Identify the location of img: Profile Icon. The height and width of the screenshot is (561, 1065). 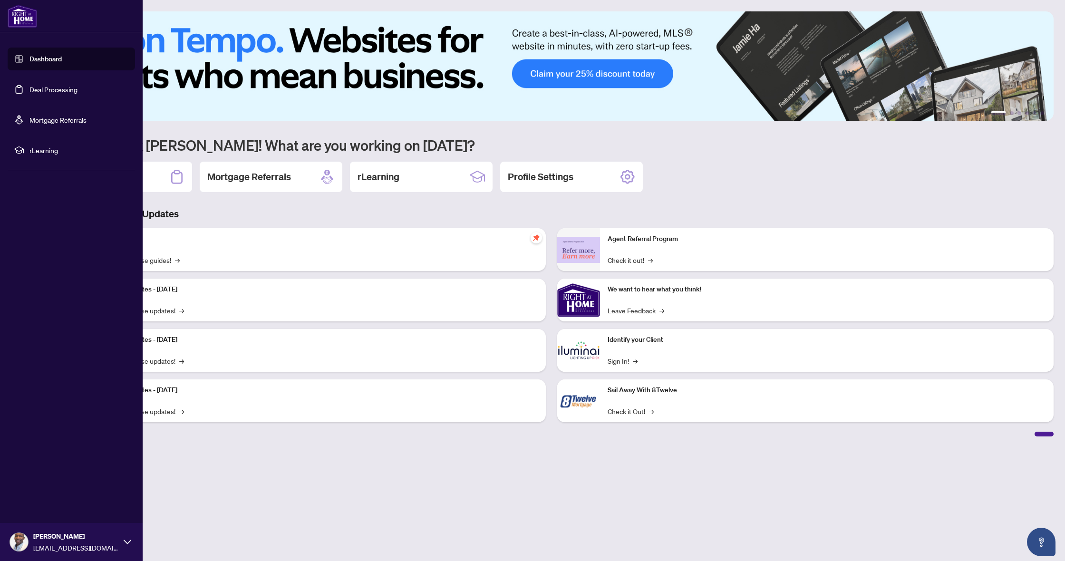
(19, 542).